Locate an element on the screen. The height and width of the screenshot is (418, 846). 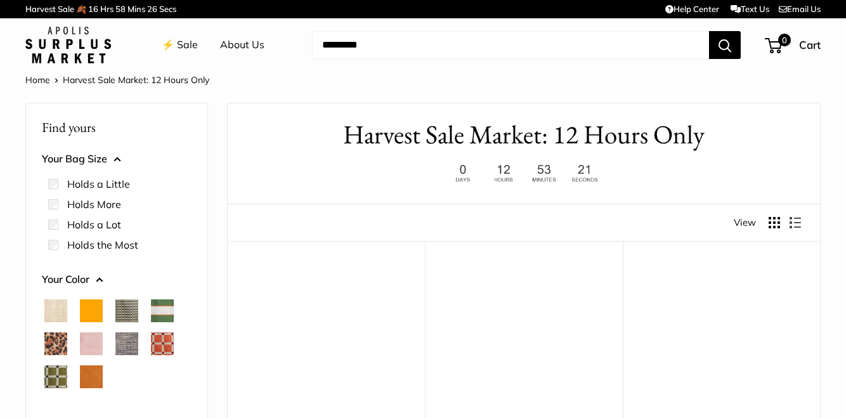
button: Mint Sorbet is located at coordinates (162, 377).